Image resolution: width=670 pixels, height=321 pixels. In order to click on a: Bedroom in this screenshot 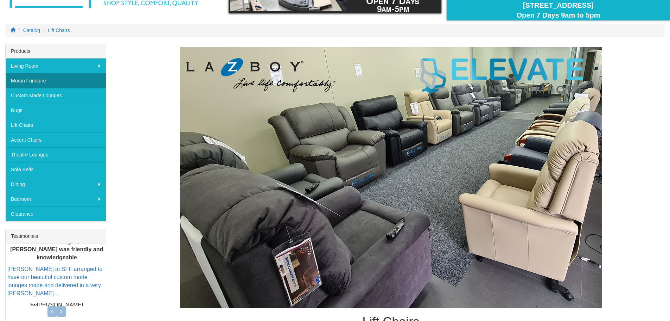, I will do `click(56, 199)`.